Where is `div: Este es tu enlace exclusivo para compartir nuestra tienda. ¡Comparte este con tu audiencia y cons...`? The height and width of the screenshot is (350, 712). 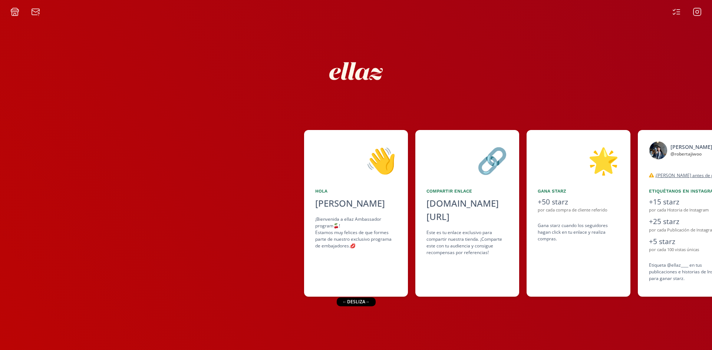 div: Este es tu enlace exclusivo para compartir nuestra tienda. ¡Comparte este con tu audiencia y cons... is located at coordinates (467, 243).